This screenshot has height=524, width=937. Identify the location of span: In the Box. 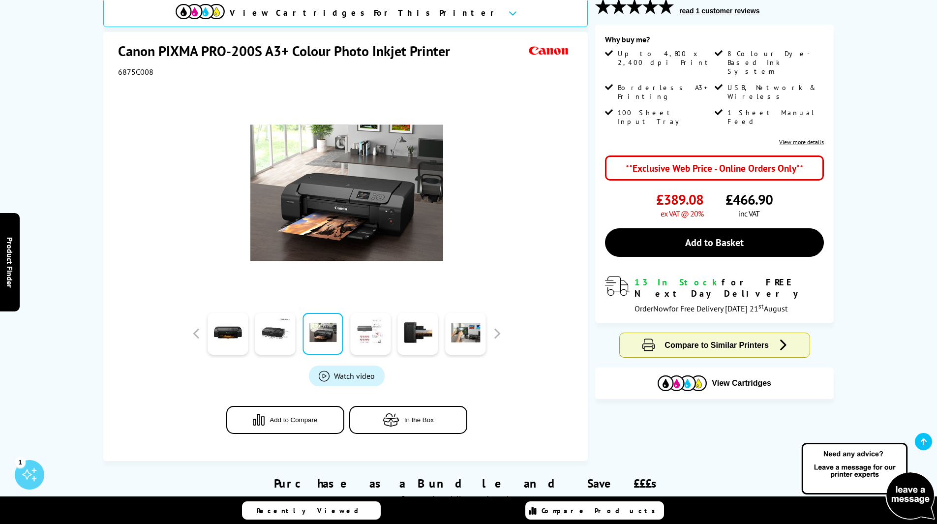
(419, 419).